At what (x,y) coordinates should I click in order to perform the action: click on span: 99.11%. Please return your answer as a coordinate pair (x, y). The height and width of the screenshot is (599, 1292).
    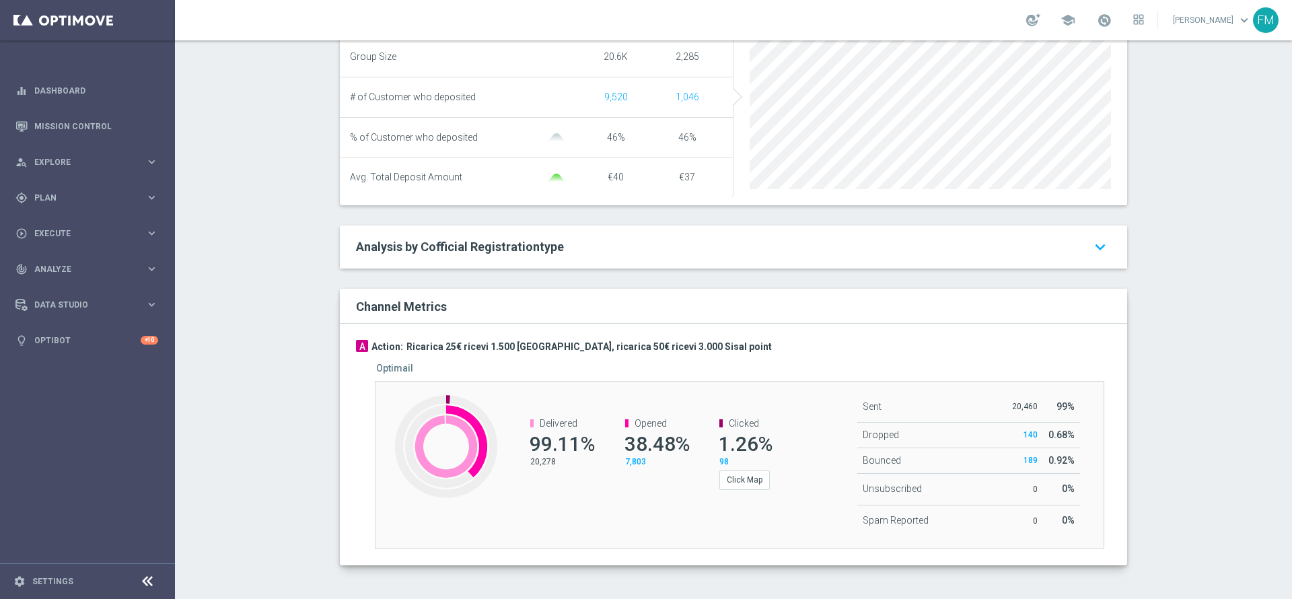
    Looking at the image, I should click on (562, 444).